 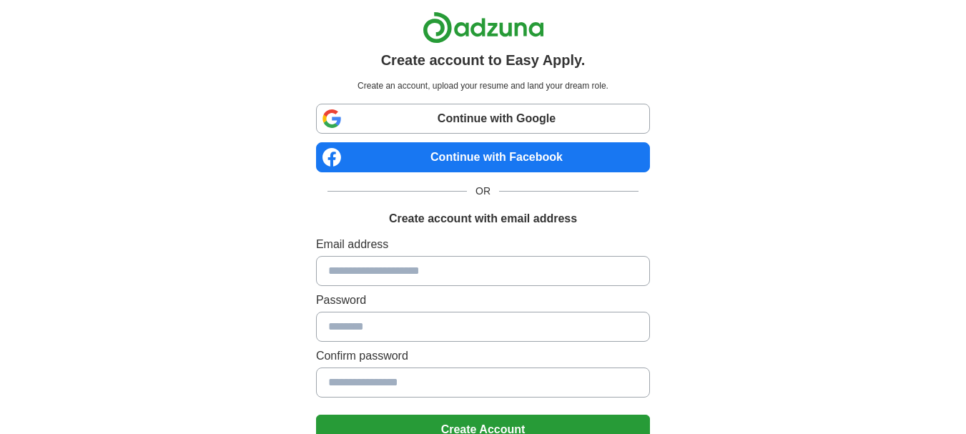 What do you see at coordinates (483, 245) in the screenshot?
I see `label: Email address` at bounding box center [483, 245].